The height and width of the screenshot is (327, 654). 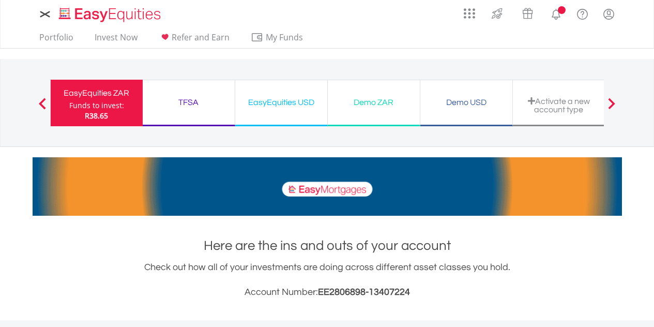 What do you see at coordinates (556, 13) in the screenshot?
I see `a: Notifications` at bounding box center [556, 13].